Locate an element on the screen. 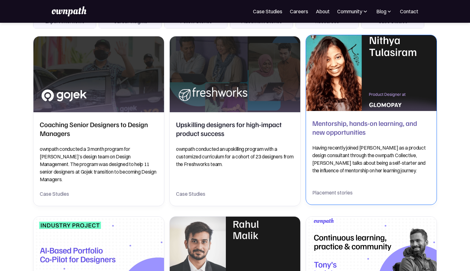 The width and height of the screenshot is (470, 271). h2: Coaching Senior Designers to Design Managers is located at coordinates (99, 129).